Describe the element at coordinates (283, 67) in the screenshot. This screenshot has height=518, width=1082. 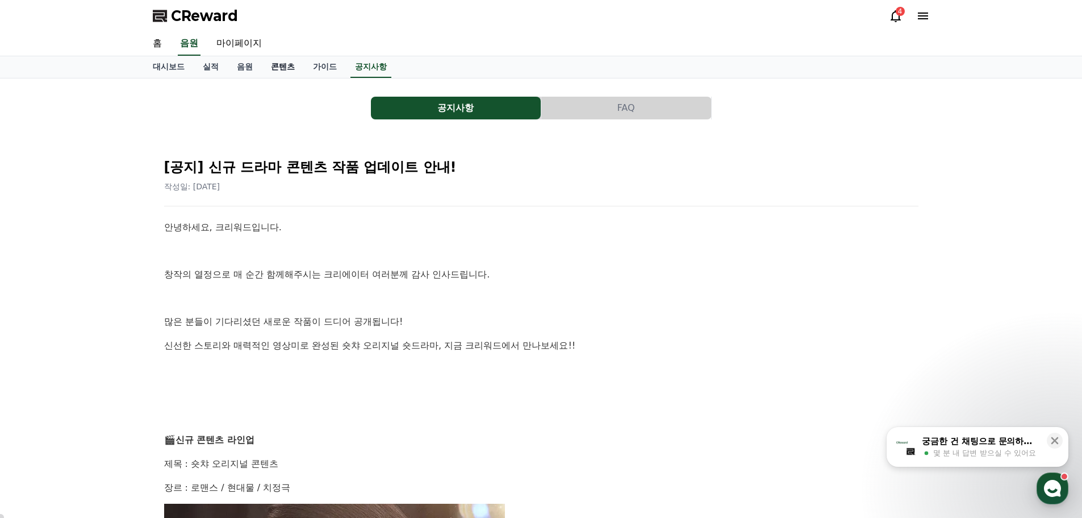
I see `a: 콘텐츠` at that location.